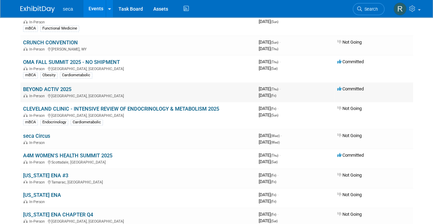 This screenshot has height=224, width=433. What do you see at coordinates (121, 109) in the screenshot?
I see `a: CLEVELAND CLINIC - INTENSIVE REVIEW OF ENDOCRINOLOGY & METABOLISM 2025` at bounding box center [121, 109].